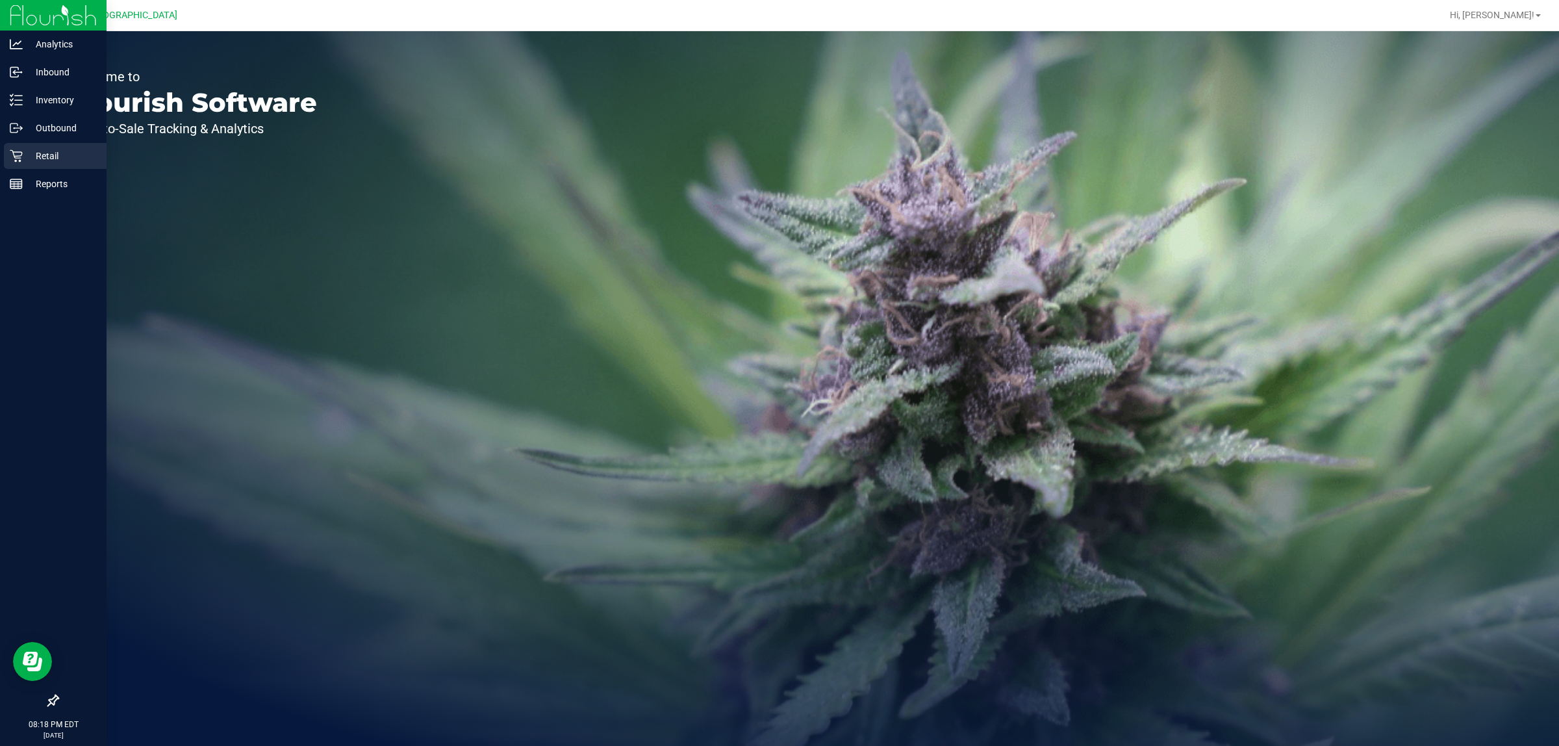  Describe the element at coordinates (53, 724) in the screenshot. I see `p: 08:18 PM EDT` at that location.